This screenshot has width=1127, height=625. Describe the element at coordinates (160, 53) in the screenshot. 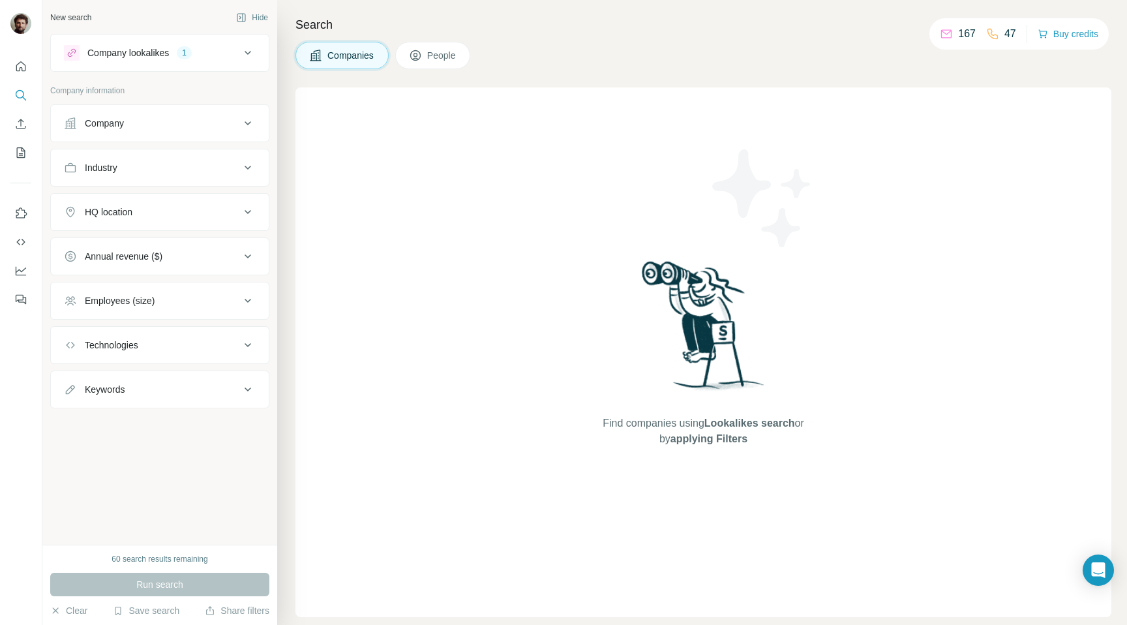

I see `button: Company lookalikes1` at that location.